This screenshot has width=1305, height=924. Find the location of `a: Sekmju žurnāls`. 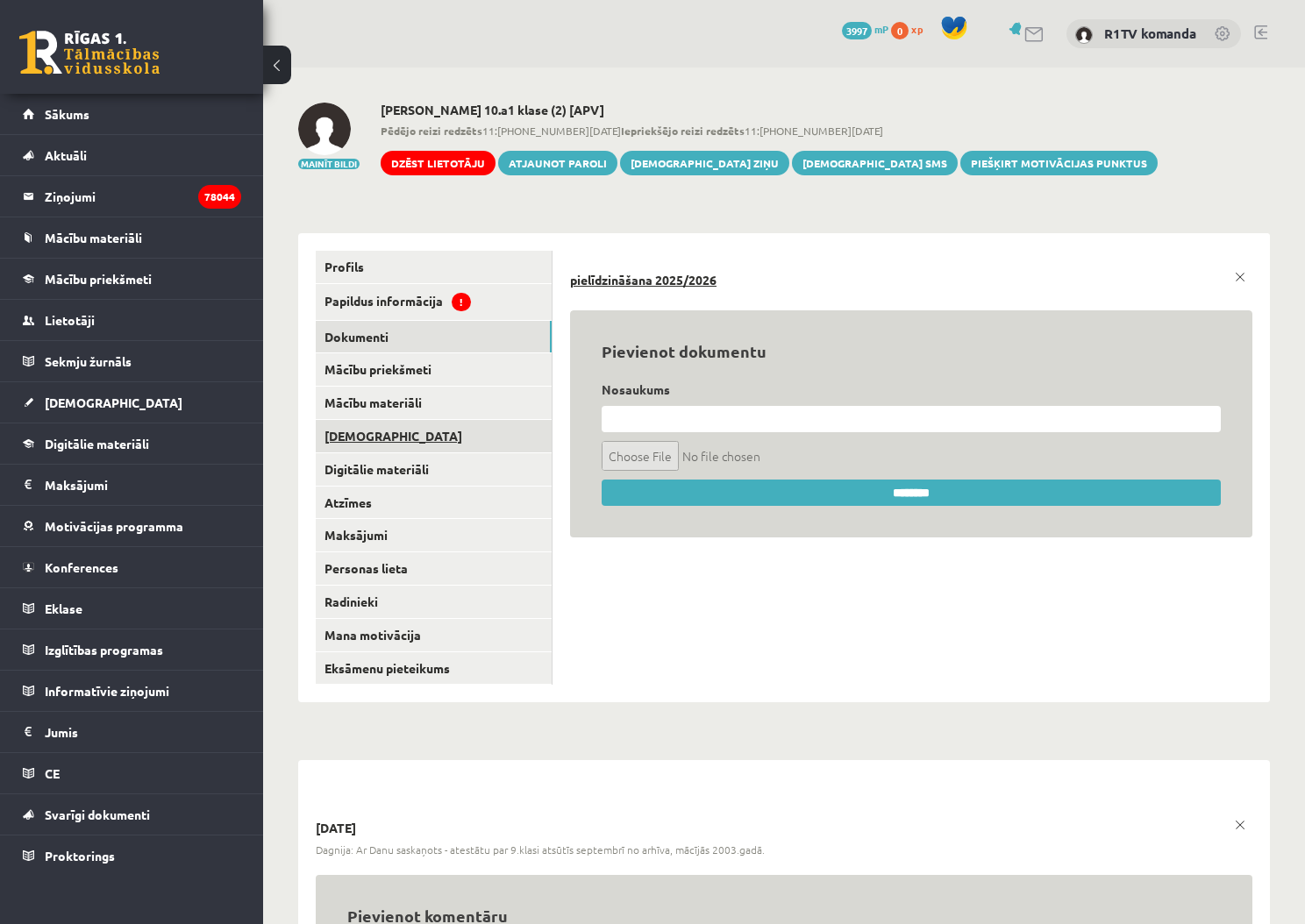

a: Sekmju žurnāls is located at coordinates (131, 361).